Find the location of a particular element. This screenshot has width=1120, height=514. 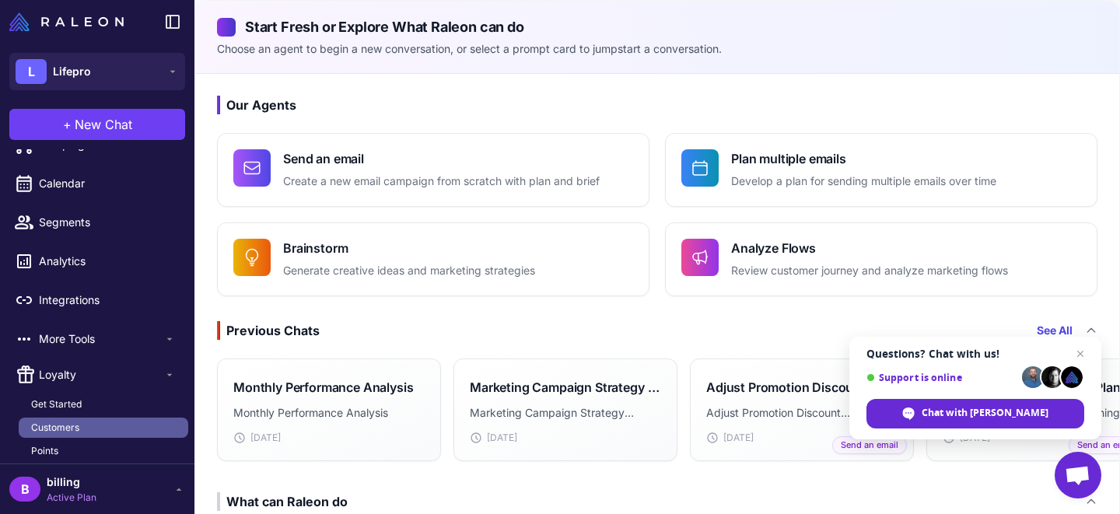

h3: Marketing Campaign Strategy Analysis is located at coordinates (566, 387).